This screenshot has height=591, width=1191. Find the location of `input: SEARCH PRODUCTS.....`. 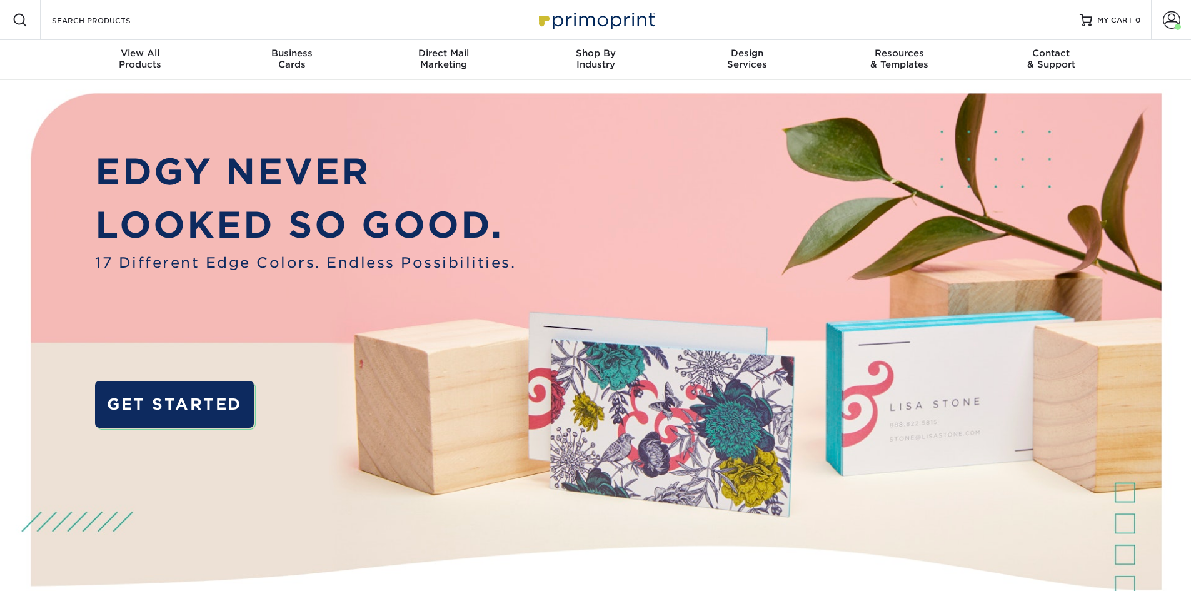

input: SEARCH PRODUCTS..... is located at coordinates (111, 20).